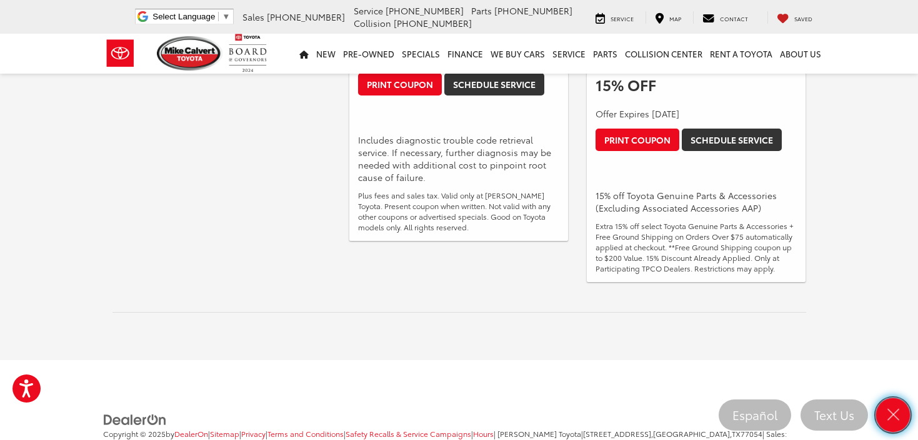 This screenshot has width=918, height=440. Describe the element at coordinates (134, 433) in the screenshot. I see `span: Copyright © 2025` at that location.